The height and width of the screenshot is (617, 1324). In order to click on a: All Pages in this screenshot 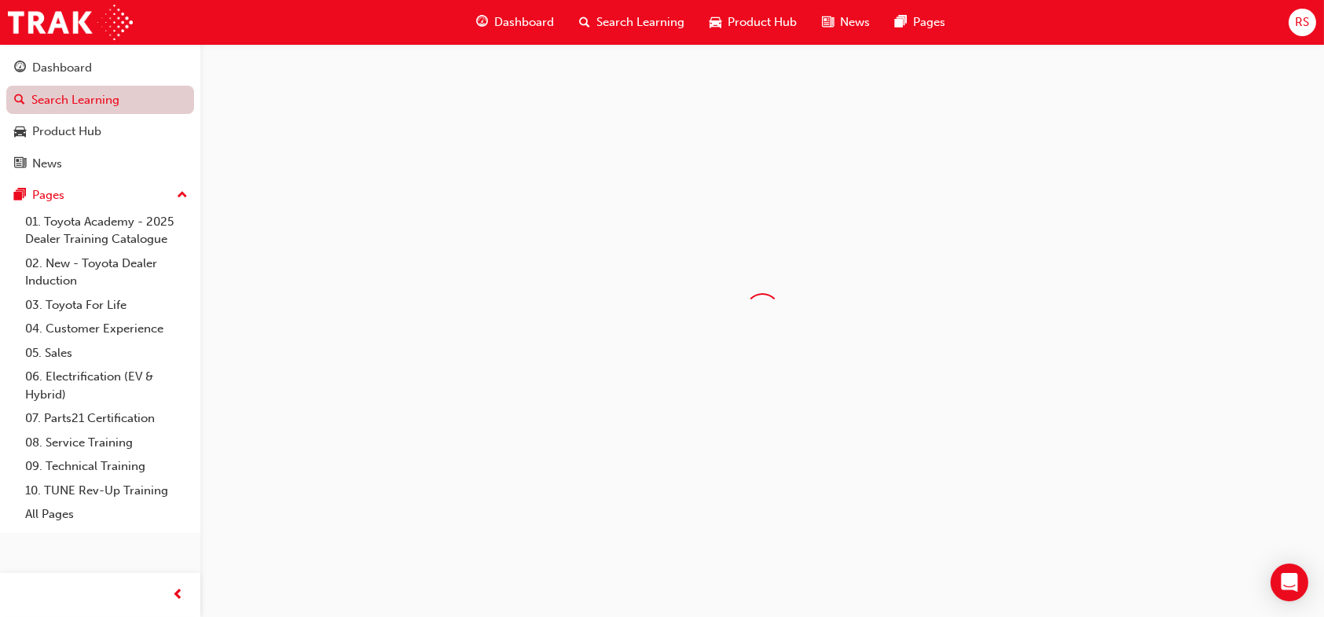, I will do `click(106, 514)`.